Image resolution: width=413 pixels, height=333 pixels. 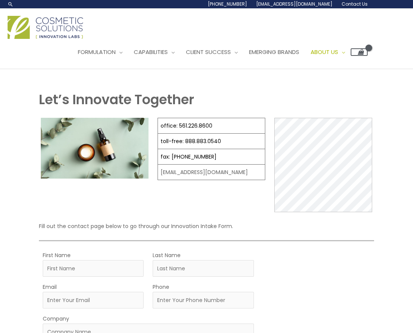 I want to click on a: Search icon link, so click(x=11, y=4).